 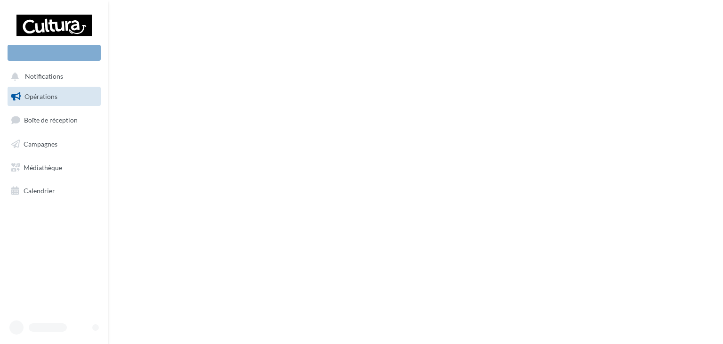 I want to click on a: Calendrier, so click(x=54, y=191).